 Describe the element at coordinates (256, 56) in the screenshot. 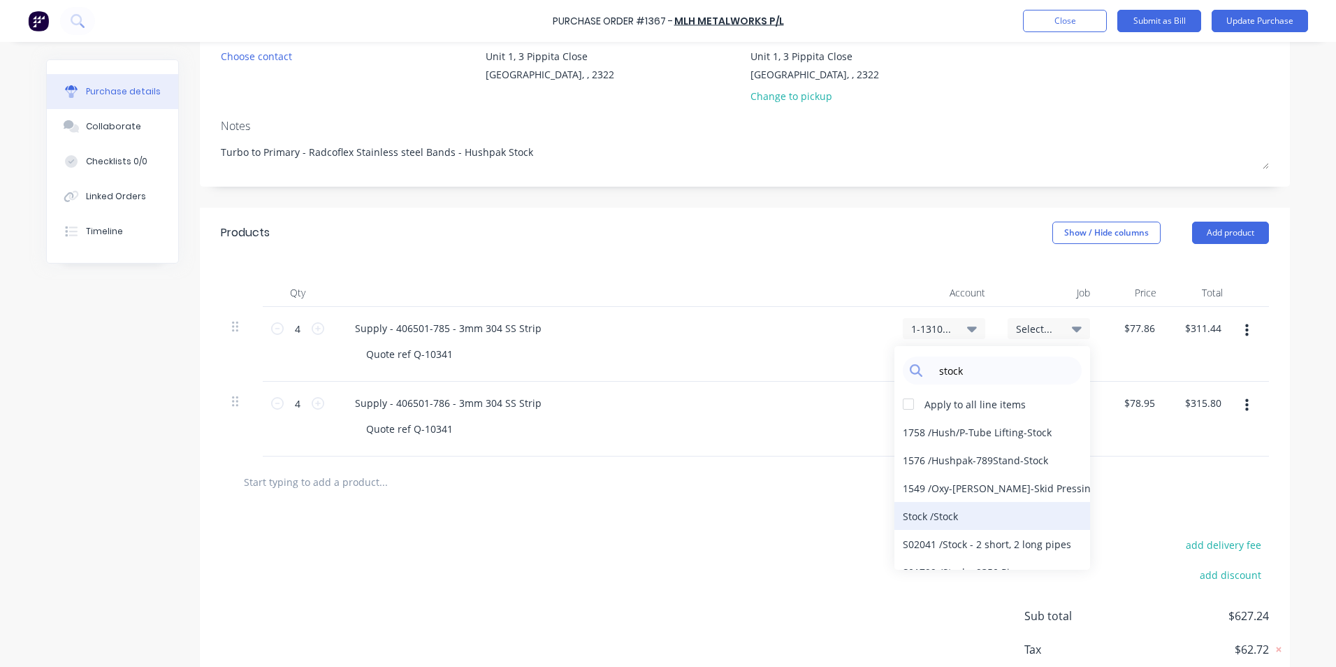

I see `div: Choose contact` at that location.